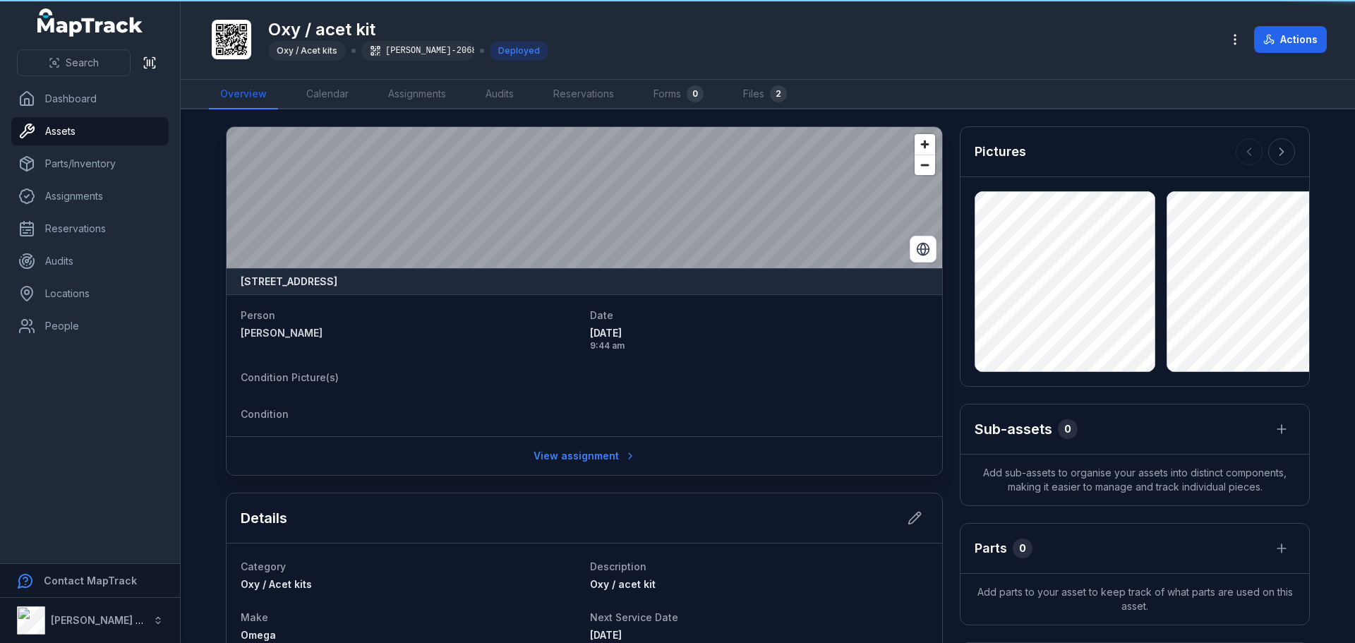  Describe the element at coordinates (90, 294) in the screenshot. I see `a: Locations` at that location.